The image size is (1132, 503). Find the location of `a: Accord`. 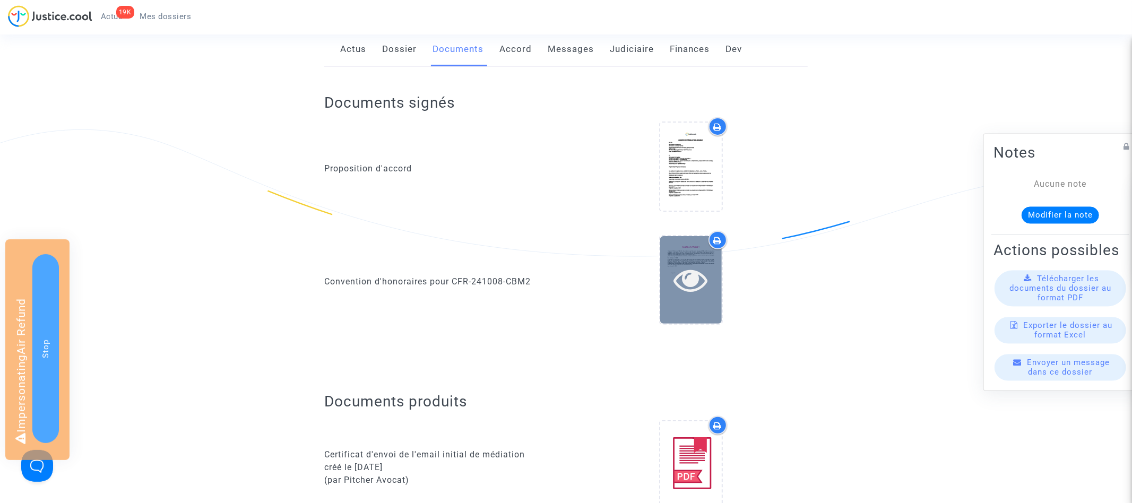

a: Accord is located at coordinates (516, 49).